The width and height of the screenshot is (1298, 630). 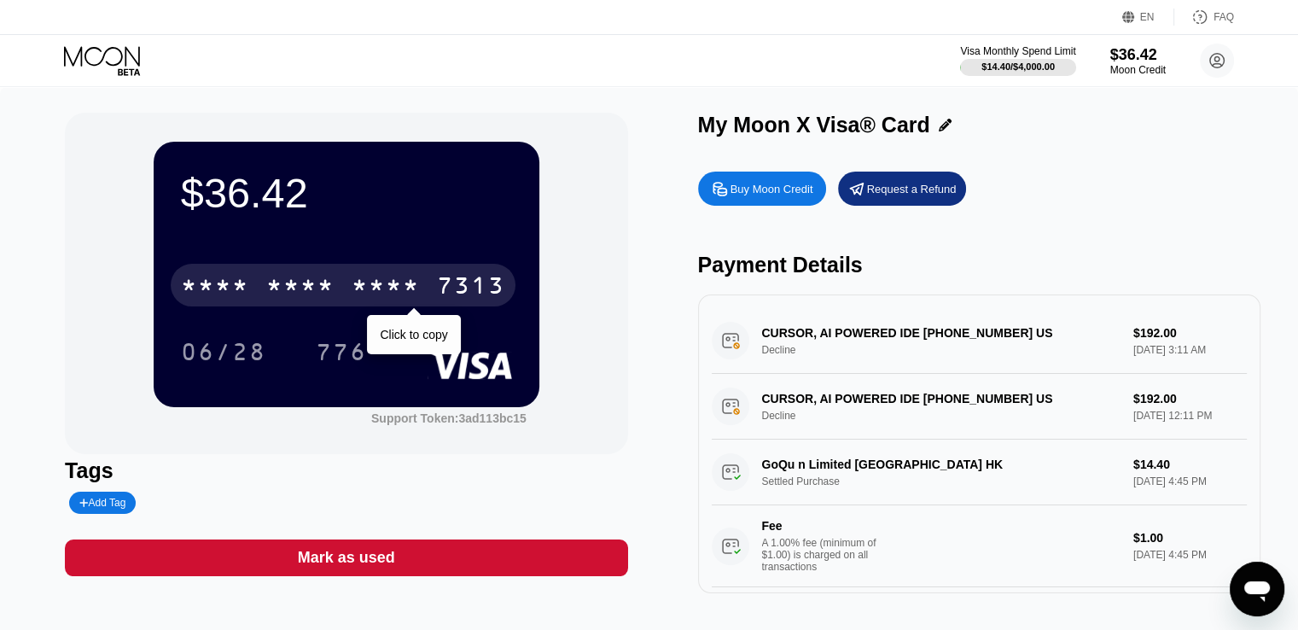 What do you see at coordinates (822, 526) in the screenshot?
I see `div: Fee` at bounding box center [822, 526].